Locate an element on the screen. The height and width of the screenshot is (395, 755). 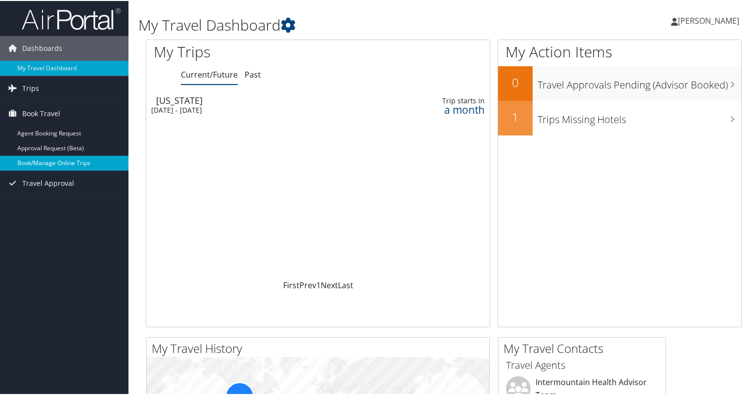
span: Travel Approval is located at coordinates (48, 182).